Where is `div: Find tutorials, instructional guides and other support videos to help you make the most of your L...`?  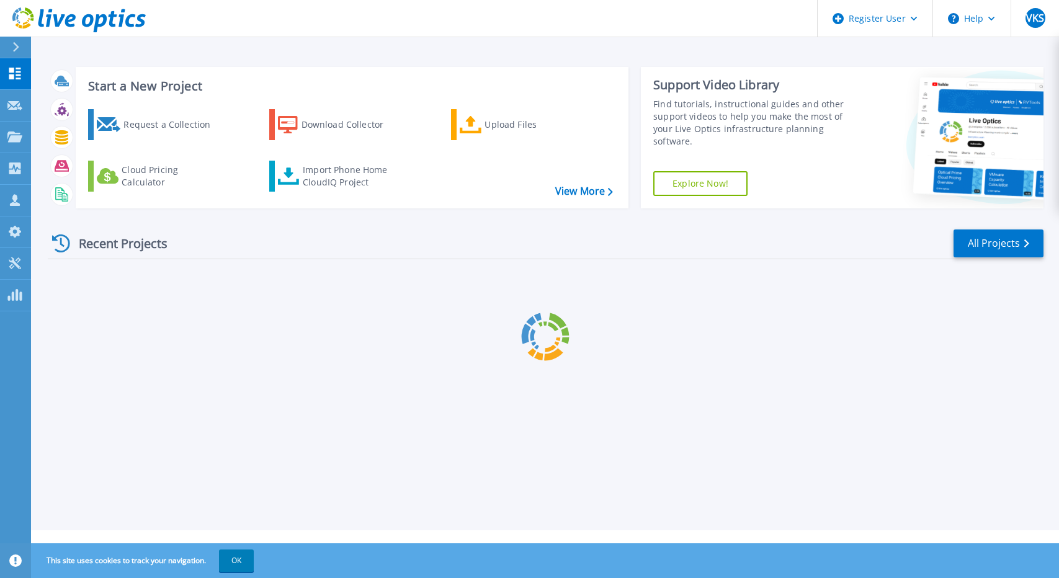
div: Find tutorials, instructional guides and other support videos to help you make the most of your L... is located at coordinates (755, 123).